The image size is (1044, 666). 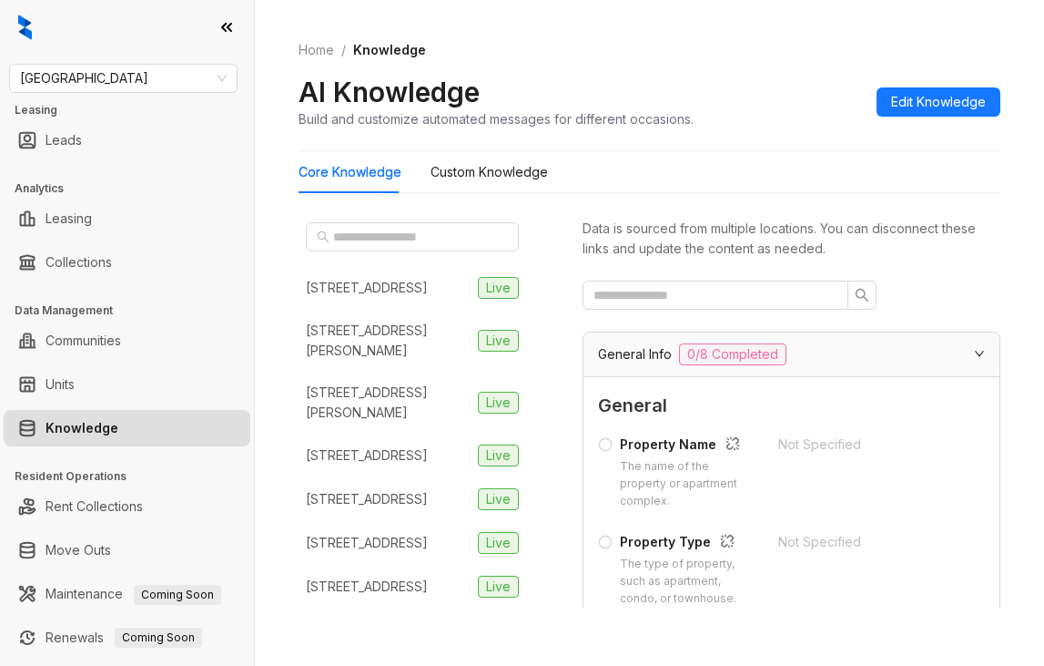 What do you see at coordinates (127, 219) in the screenshot?
I see `li: Leasing` at bounding box center [127, 219].